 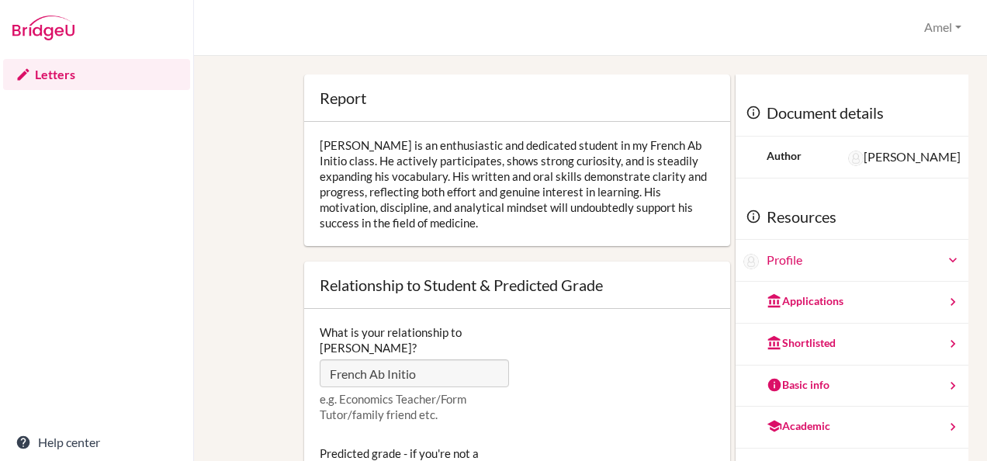 I want to click on img: Bridge-U, so click(x=43, y=28).